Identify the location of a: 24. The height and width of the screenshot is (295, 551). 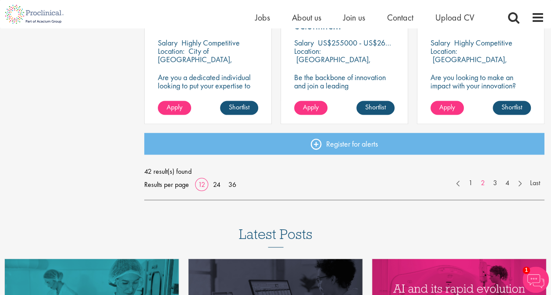
(216, 184).